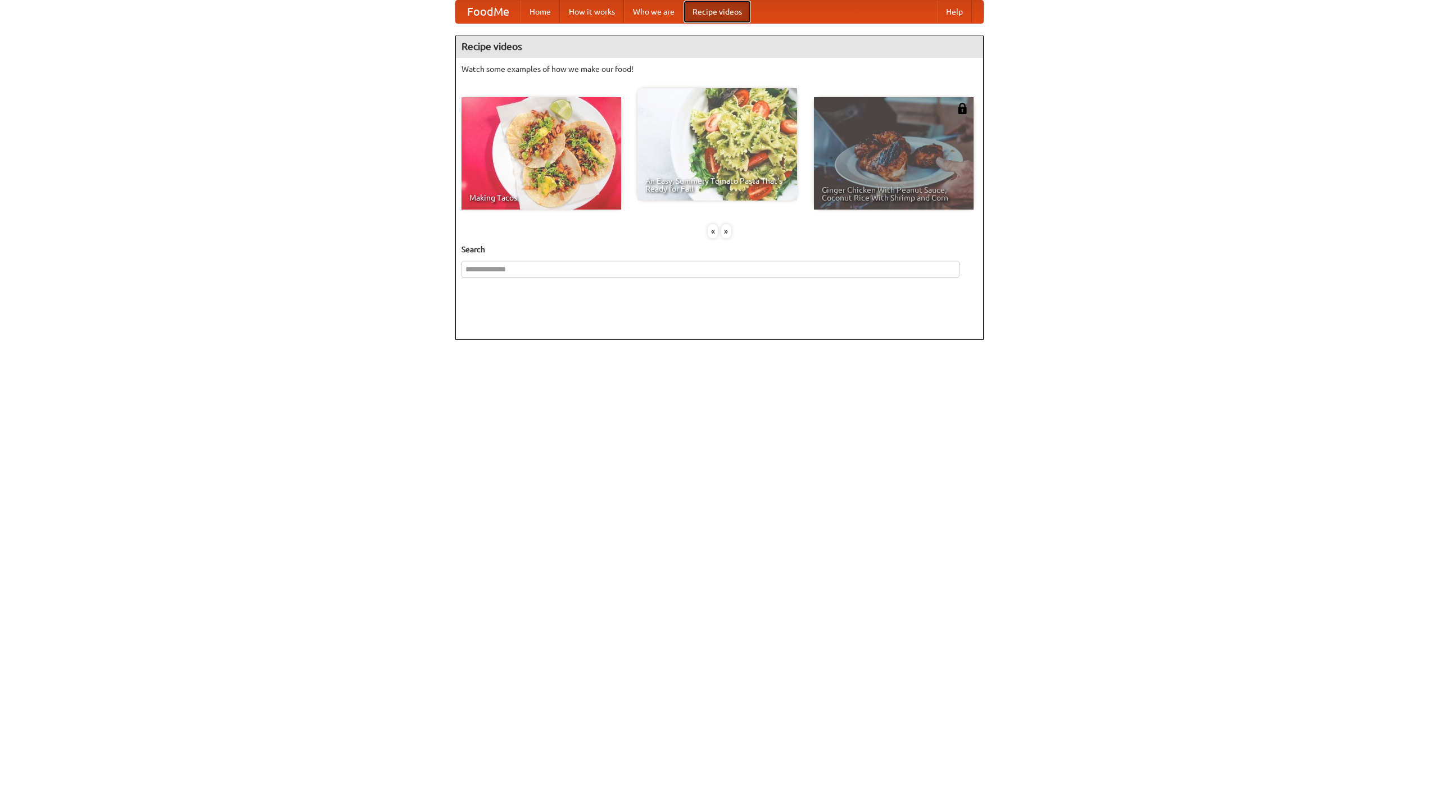 The image size is (1439, 795). What do you see at coordinates (717, 144) in the screenshot?
I see `a: An Easy, Summery Tomato Pasta That's Ready for Fall` at bounding box center [717, 144].